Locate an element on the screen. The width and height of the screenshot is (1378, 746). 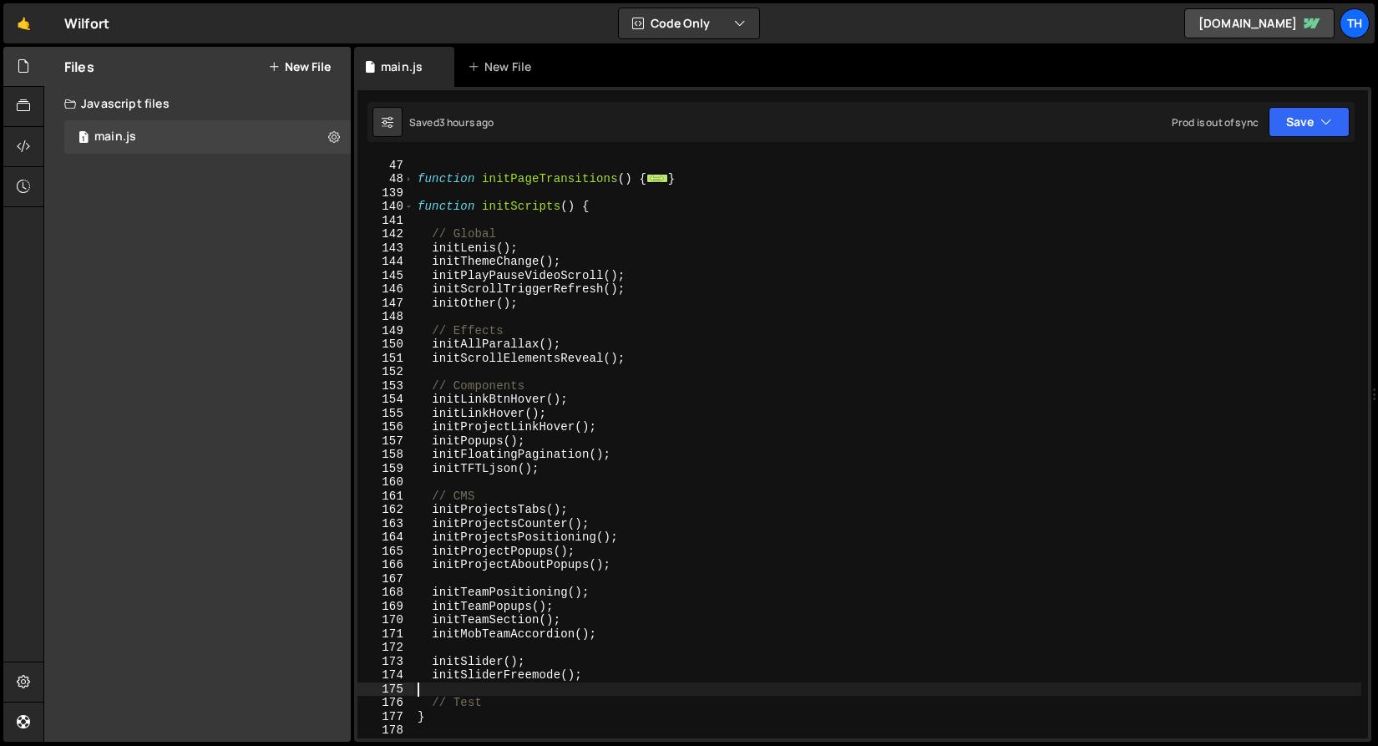
div: Prod is out of sync is located at coordinates (1215, 122).